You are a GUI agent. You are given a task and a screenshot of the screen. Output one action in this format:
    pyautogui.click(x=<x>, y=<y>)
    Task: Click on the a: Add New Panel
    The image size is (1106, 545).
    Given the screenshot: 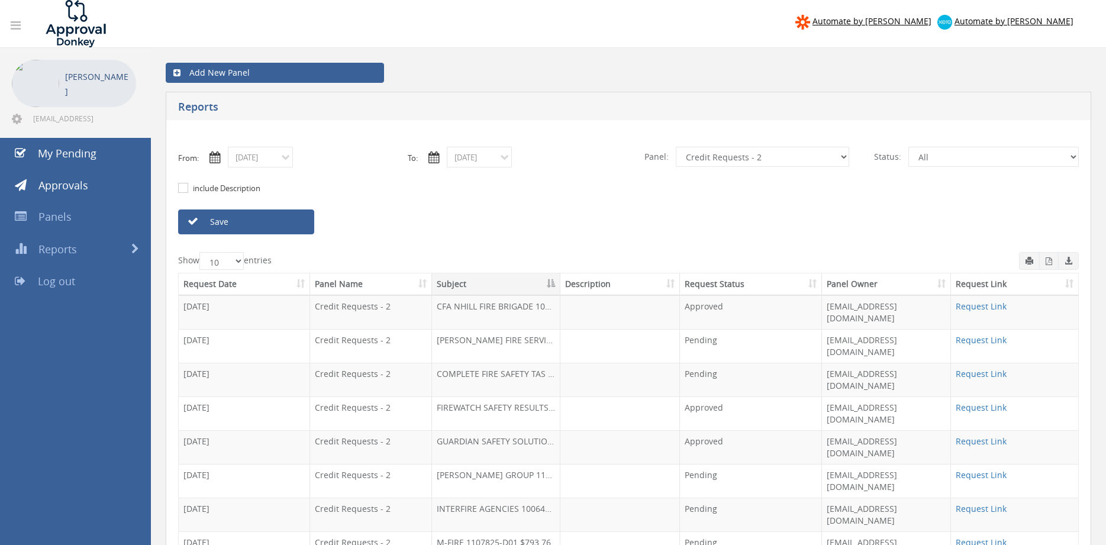 What is the action you would take?
    pyautogui.click(x=275, y=73)
    